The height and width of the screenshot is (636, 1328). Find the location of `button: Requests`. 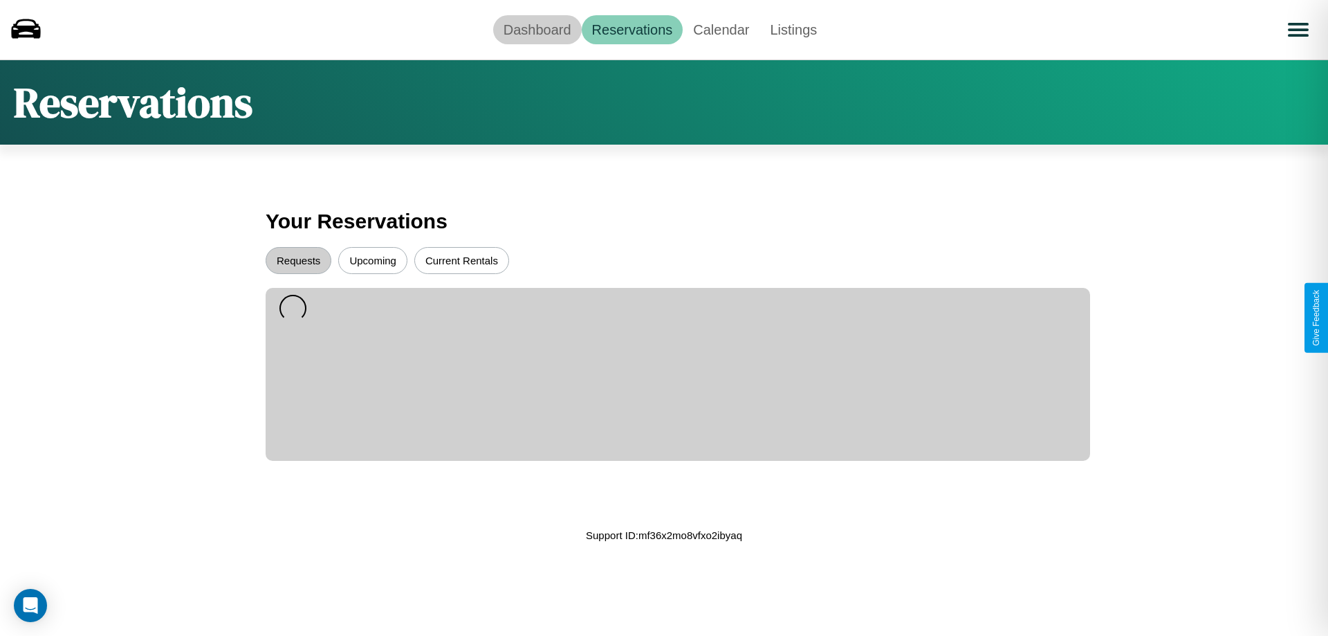

button: Requests is located at coordinates (298, 260).